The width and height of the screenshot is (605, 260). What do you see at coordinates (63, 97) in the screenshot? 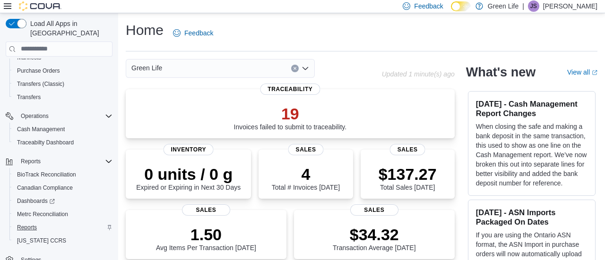
I see `button: Transfers` at bounding box center [63, 97].